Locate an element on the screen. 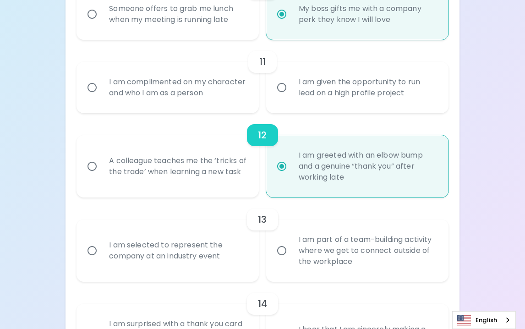  div: Language is located at coordinates (483, 320).